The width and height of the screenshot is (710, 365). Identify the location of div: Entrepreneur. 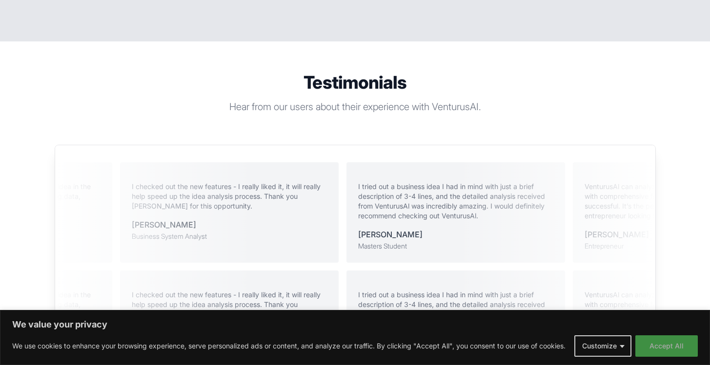
(616, 246).